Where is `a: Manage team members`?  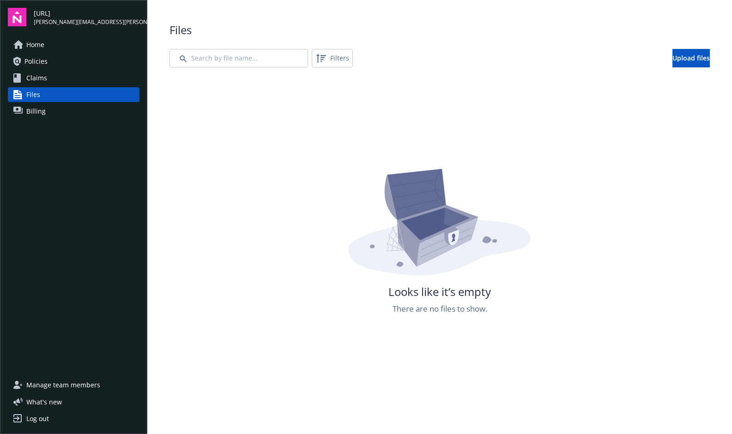
a: Manage team members is located at coordinates (73, 385).